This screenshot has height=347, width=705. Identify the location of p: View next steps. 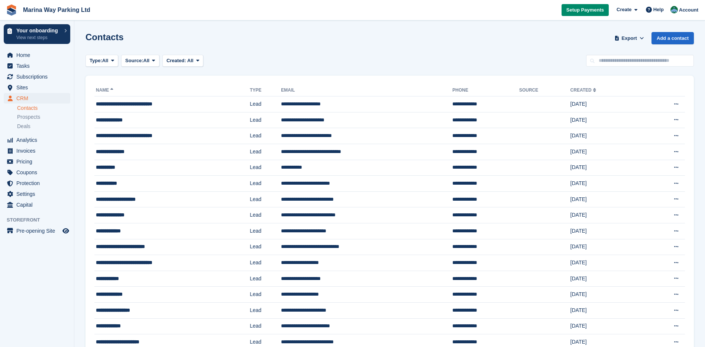
(38, 38).